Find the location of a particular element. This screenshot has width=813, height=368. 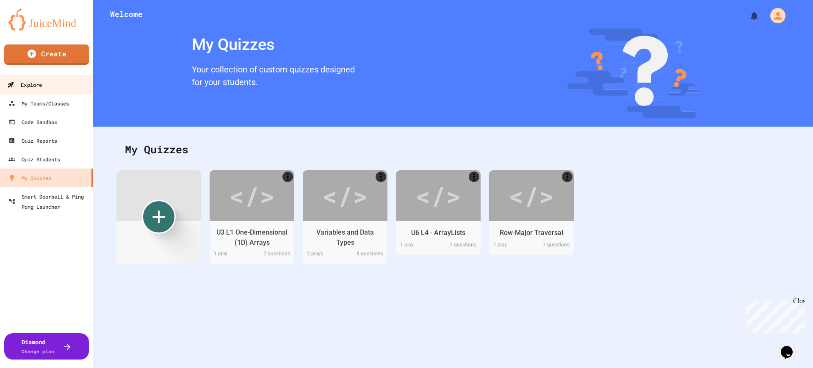

div: Your collection of custom quizzes designed for your students. is located at coordinates (273, 77).